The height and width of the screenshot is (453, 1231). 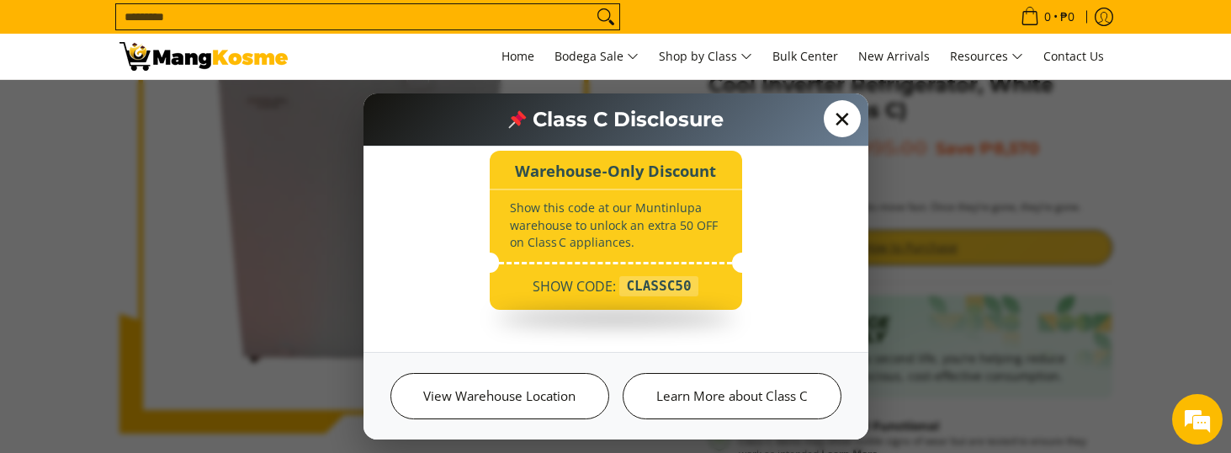 I want to click on a: New Arrivals, so click(x=893, y=56).